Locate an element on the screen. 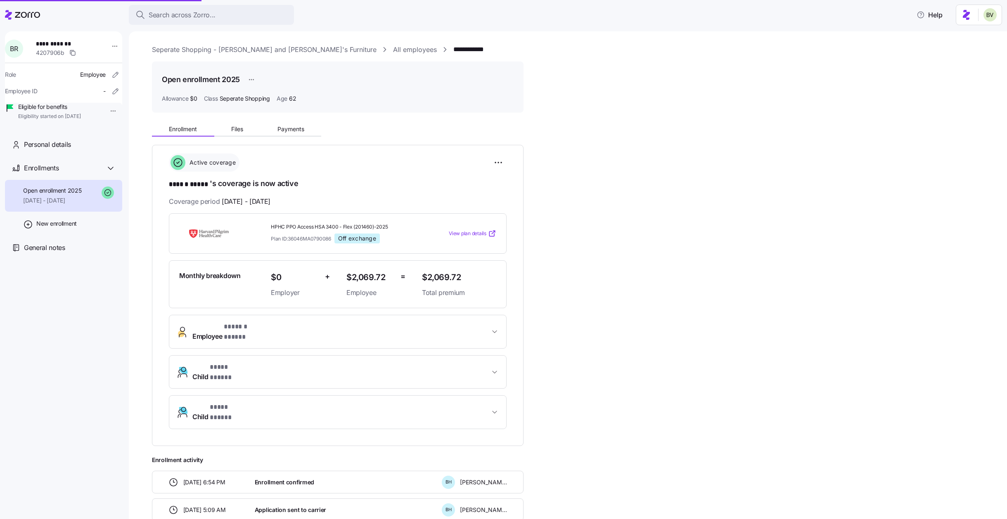 The image size is (1007, 519). span: Enrollment confirmed is located at coordinates (284, 483).